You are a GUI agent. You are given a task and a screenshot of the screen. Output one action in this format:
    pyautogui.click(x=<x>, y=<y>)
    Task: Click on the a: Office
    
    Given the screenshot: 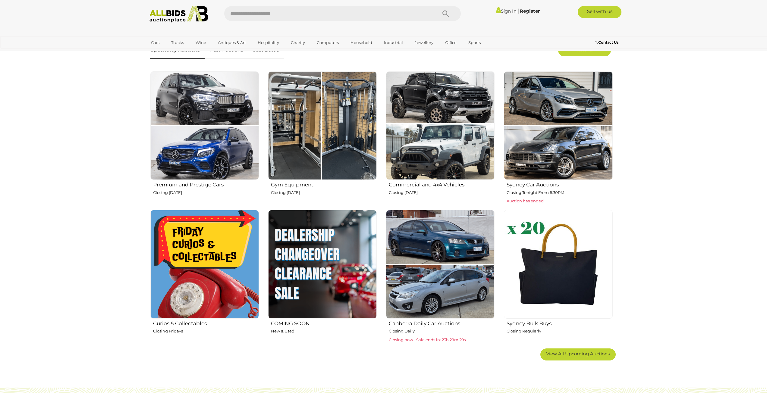 What is the action you would take?
    pyautogui.click(x=451, y=42)
    